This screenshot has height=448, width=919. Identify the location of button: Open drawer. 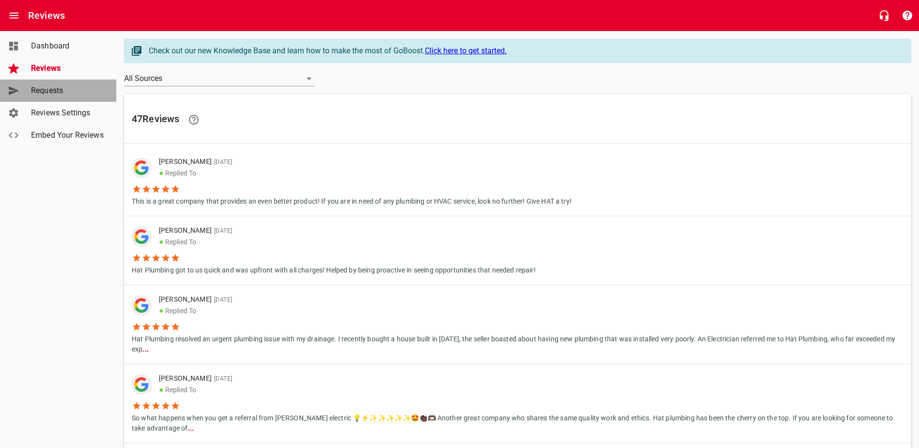
(14, 15).